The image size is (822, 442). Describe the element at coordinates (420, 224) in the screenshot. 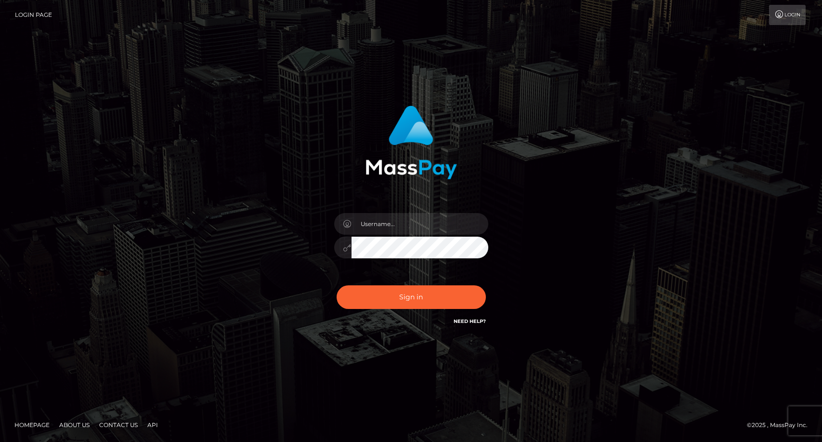

I see `input: Username...` at that location.